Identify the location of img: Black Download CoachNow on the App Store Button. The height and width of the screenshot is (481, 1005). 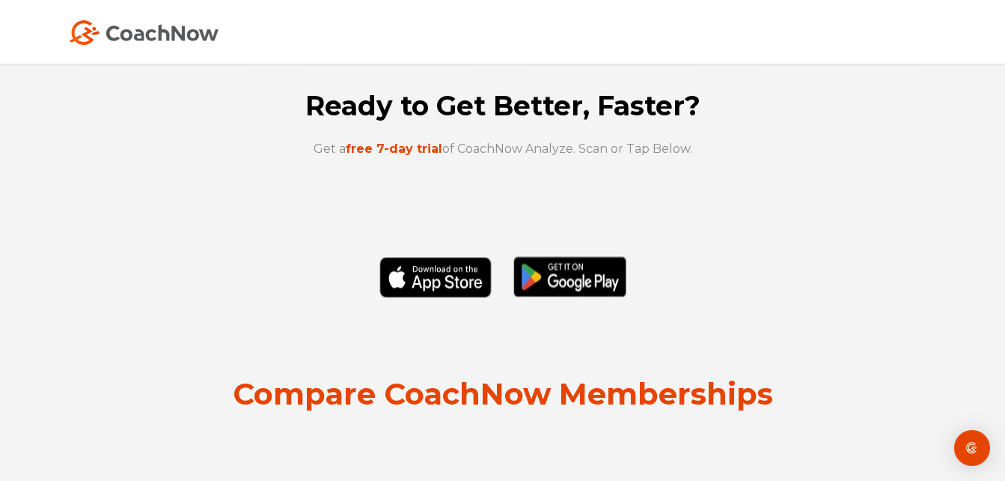
(503, 293).